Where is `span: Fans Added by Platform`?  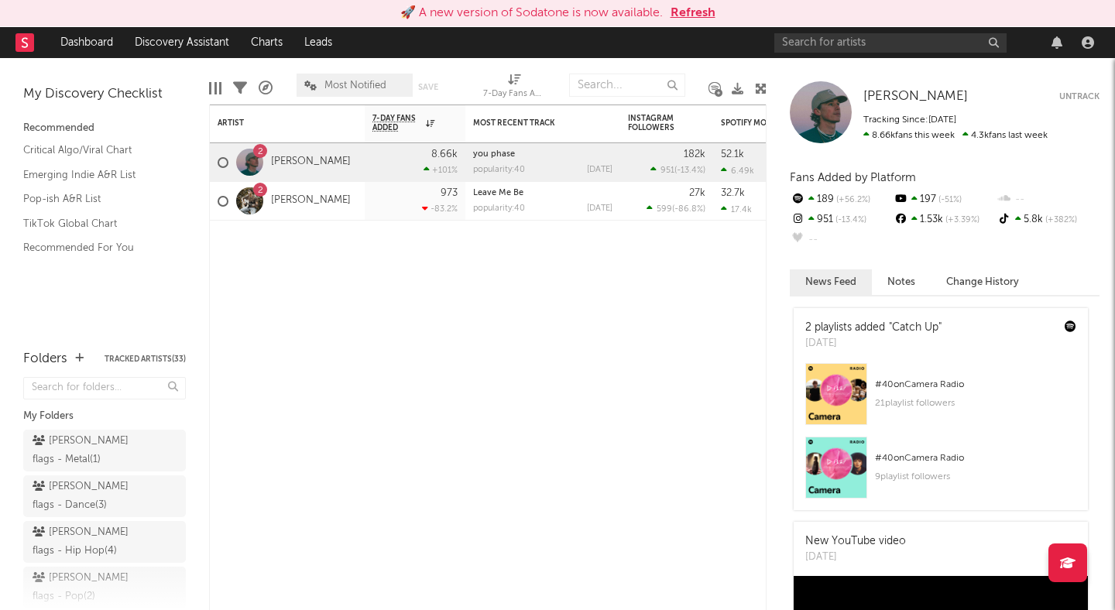
span: Fans Added by Platform is located at coordinates (852, 177).